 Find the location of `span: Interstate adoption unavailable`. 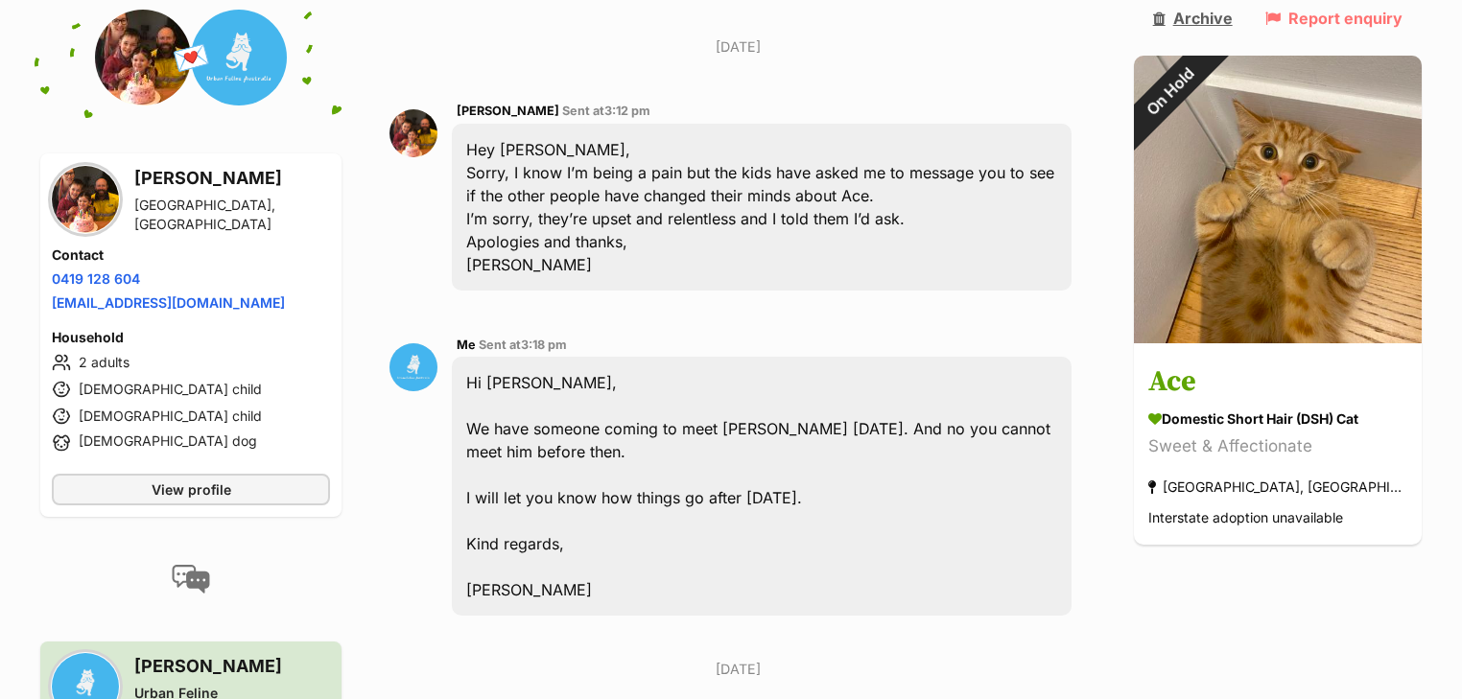

span: Interstate adoption unavailable is located at coordinates (1245, 518).